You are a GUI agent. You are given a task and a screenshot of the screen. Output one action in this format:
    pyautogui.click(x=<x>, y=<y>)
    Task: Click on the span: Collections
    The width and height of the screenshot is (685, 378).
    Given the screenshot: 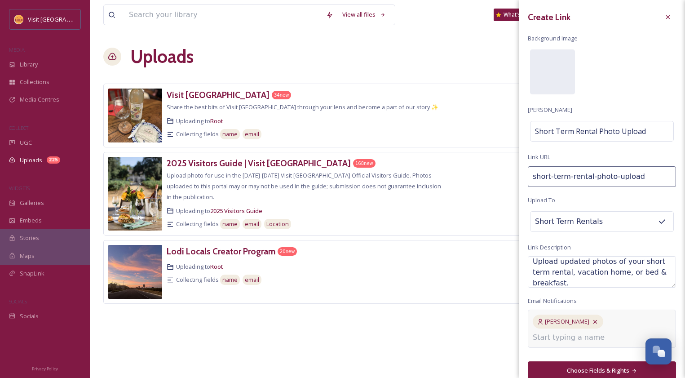 What is the action you would take?
    pyautogui.click(x=35, y=82)
    